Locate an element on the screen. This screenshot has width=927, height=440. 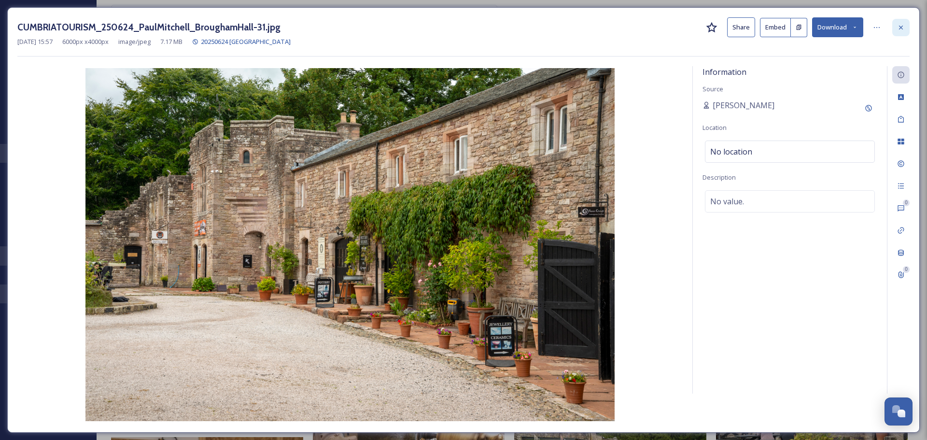
button: Share is located at coordinates (741, 27).